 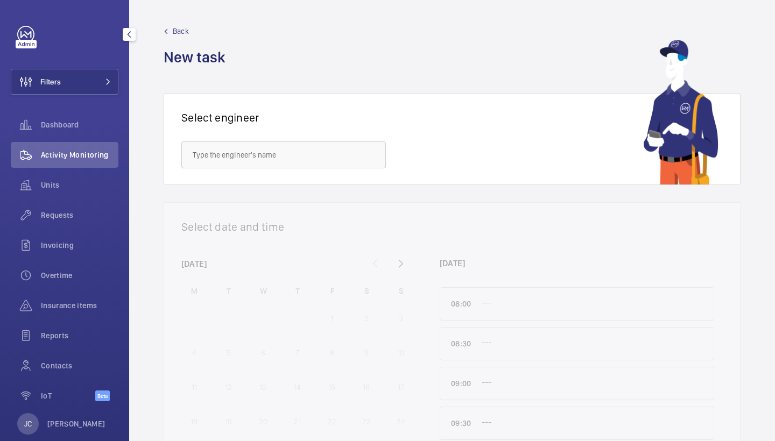 What do you see at coordinates (681, 112) in the screenshot?
I see `img: mechanic using app` at bounding box center [681, 112].